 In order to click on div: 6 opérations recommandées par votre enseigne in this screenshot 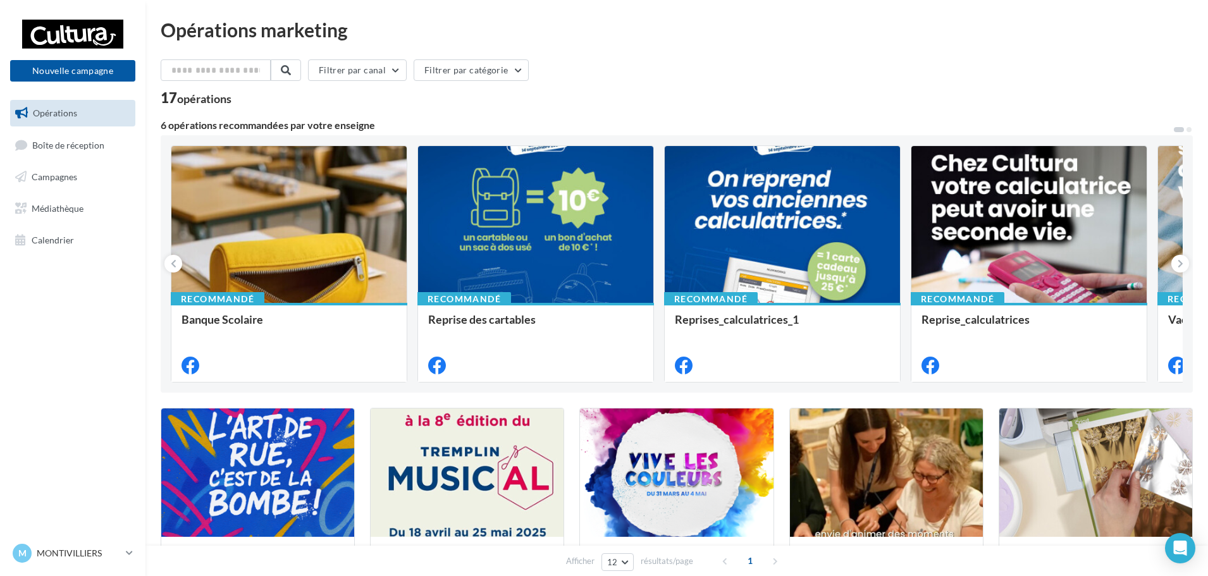, I will do `click(666, 125)`.